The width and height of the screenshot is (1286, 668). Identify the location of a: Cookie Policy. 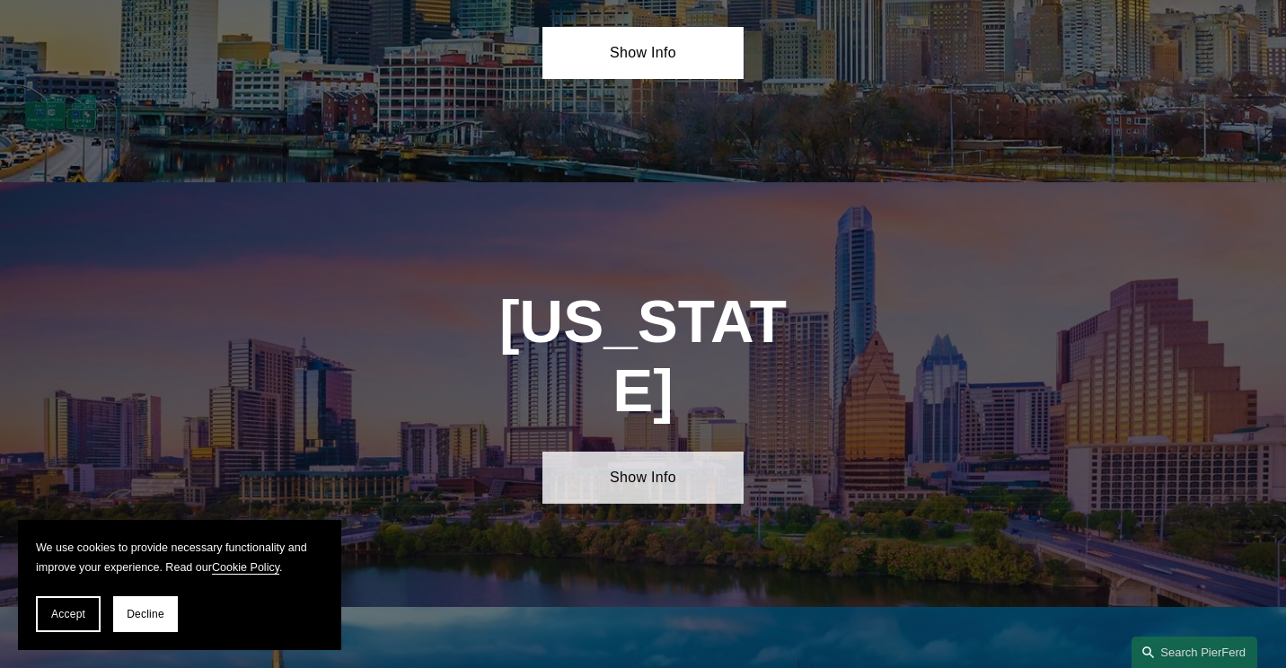
(245, 567).